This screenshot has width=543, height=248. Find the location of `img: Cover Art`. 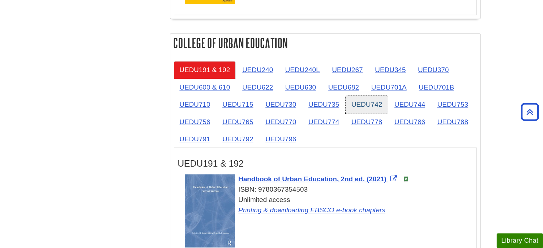

img: Cover Art is located at coordinates (210, 211).